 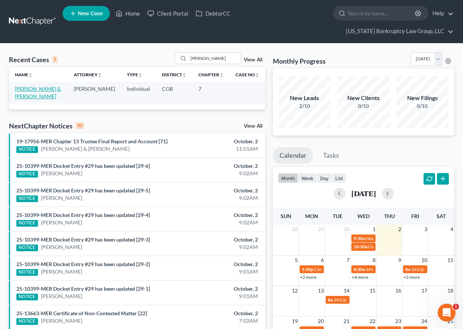 What do you see at coordinates (24, 74) in the screenshot?
I see `a: Nameunfold_more` at bounding box center [24, 74].